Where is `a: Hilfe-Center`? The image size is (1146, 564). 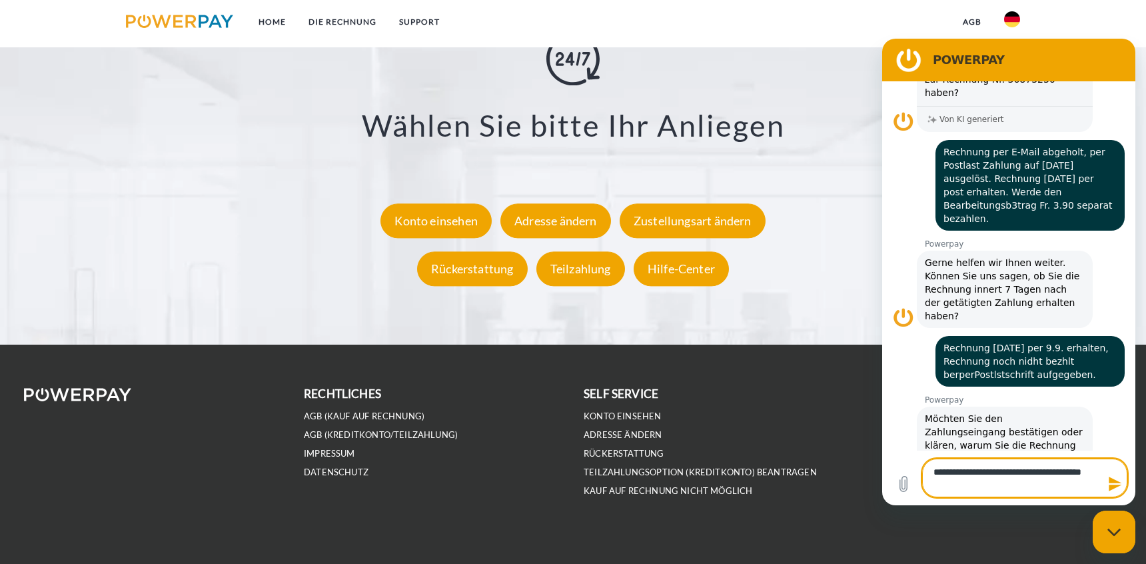 a: Hilfe-Center is located at coordinates (681, 269).